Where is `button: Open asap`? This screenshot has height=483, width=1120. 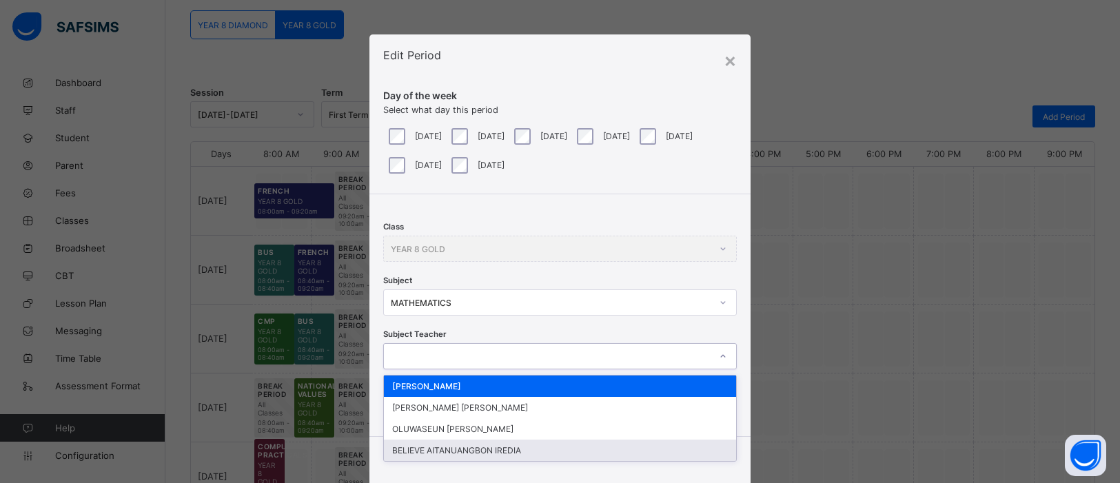
button: Open asap is located at coordinates (1086, 456).